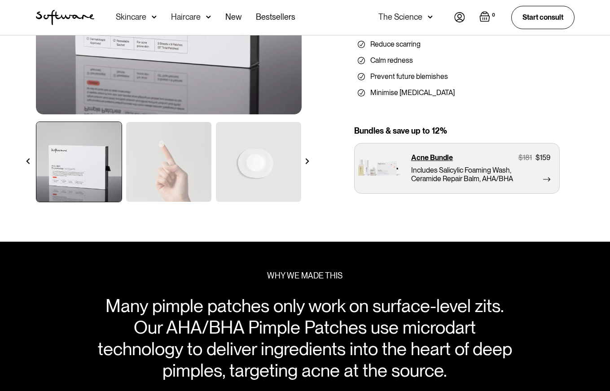  Describe the element at coordinates (65, 17) in the screenshot. I see `img: Software Logo` at that location.